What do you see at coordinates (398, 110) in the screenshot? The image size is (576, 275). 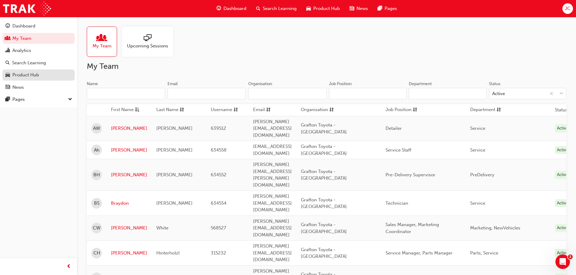 I see `span: Job Position` at bounding box center [398, 110].